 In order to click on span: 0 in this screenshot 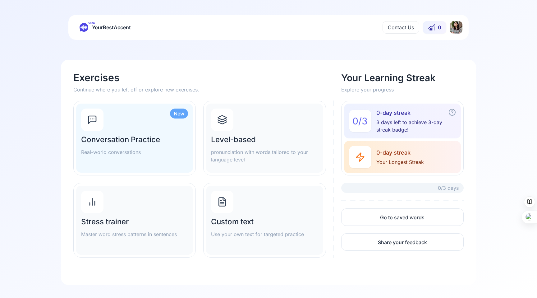, I will do `click(439, 27)`.